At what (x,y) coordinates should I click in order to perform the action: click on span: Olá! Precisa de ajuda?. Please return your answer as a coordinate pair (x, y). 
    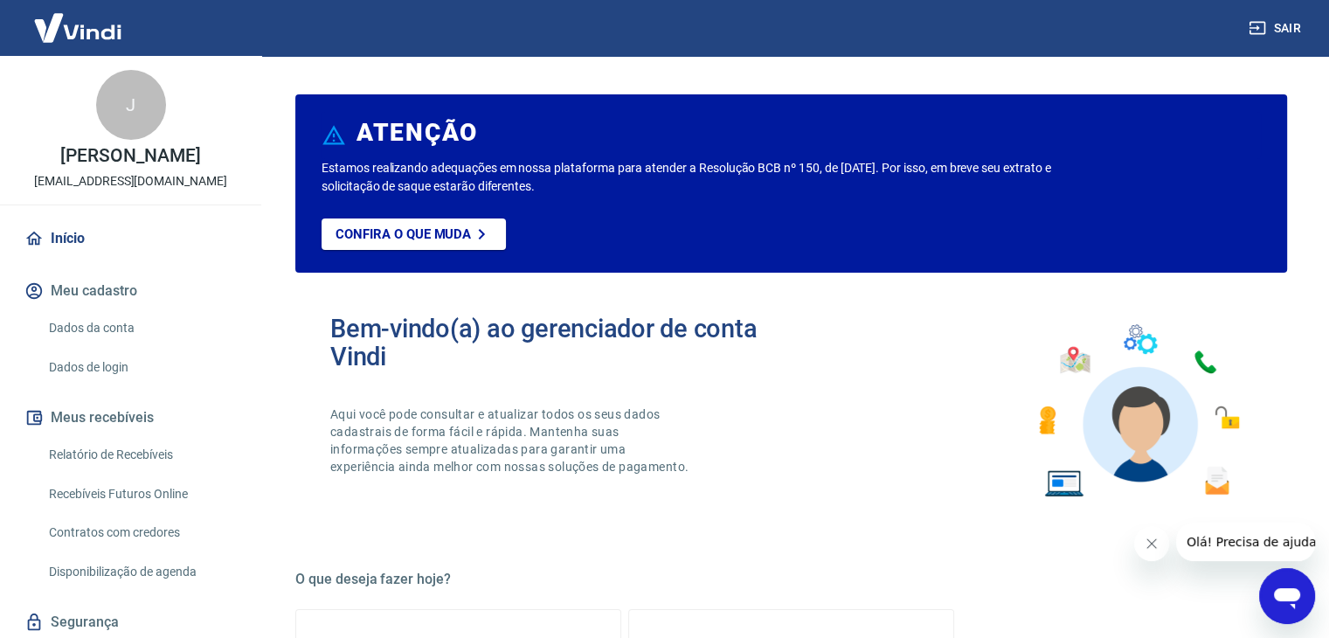
    Looking at the image, I should click on (79, 19).